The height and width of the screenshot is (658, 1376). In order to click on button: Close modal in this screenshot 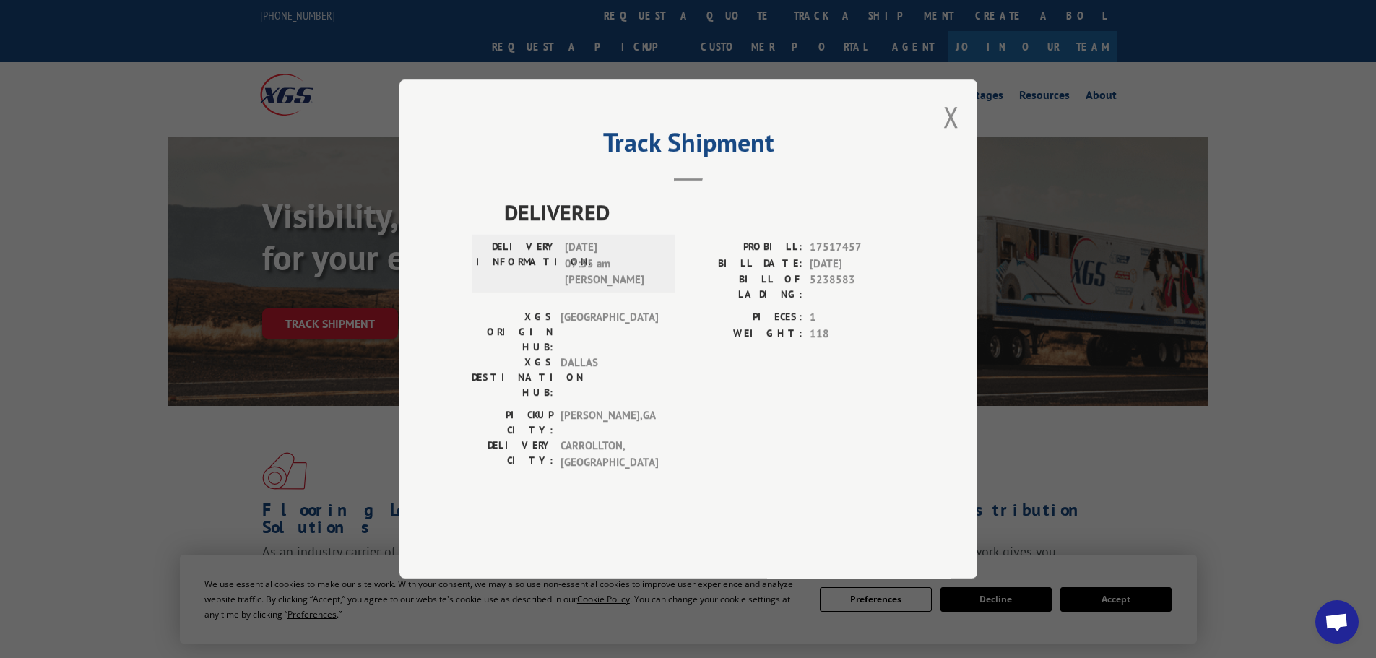, I will do `click(951, 116)`.